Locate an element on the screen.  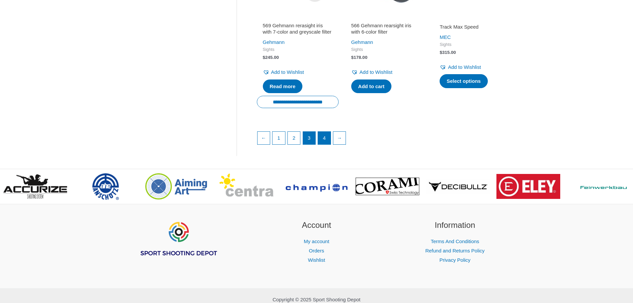
span: Page 3 is located at coordinates (310, 138).